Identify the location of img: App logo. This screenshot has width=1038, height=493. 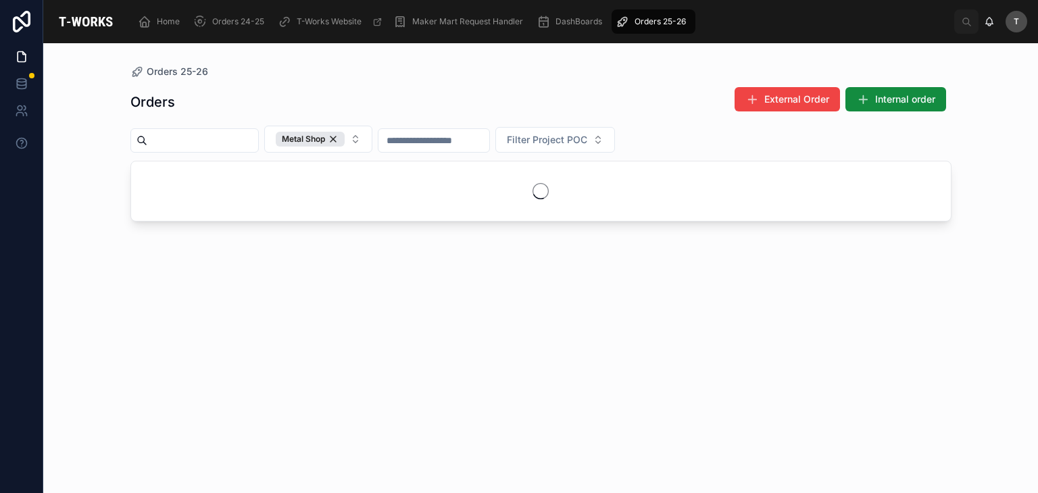
(86, 22).